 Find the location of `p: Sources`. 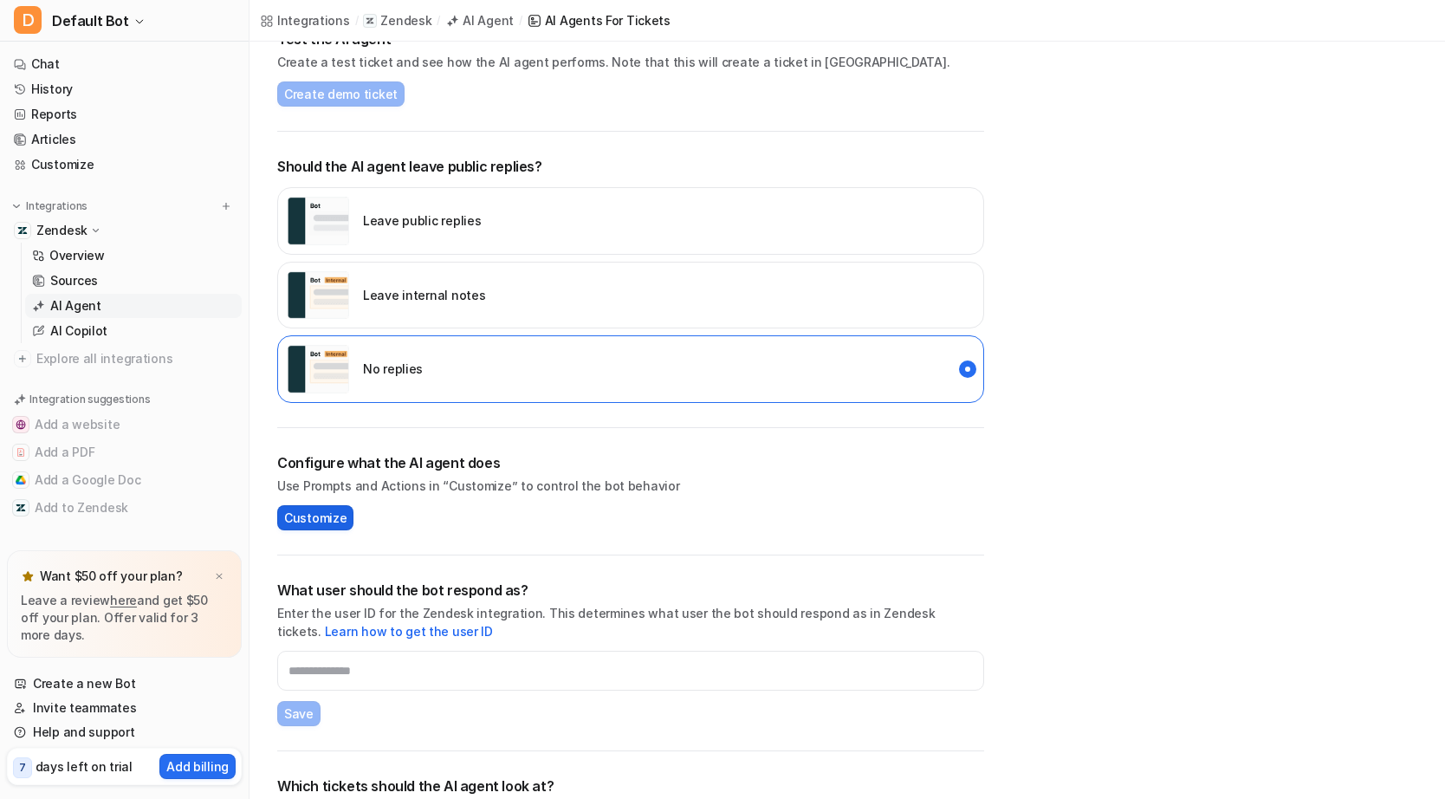

p: Sources is located at coordinates (74, 281).